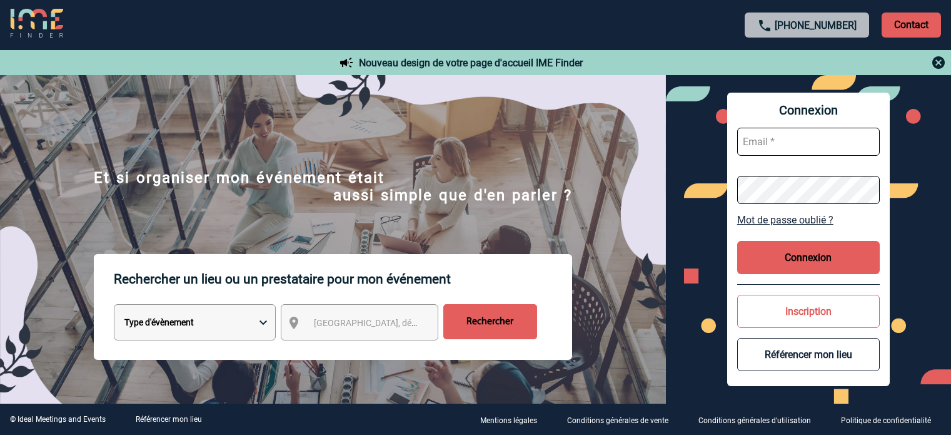 The width and height of the screenshot is (951, 435). What do you see at coordinates (809, 311) in the screenshot?
I see `button: Inscription` at bounding box center [809, 311].